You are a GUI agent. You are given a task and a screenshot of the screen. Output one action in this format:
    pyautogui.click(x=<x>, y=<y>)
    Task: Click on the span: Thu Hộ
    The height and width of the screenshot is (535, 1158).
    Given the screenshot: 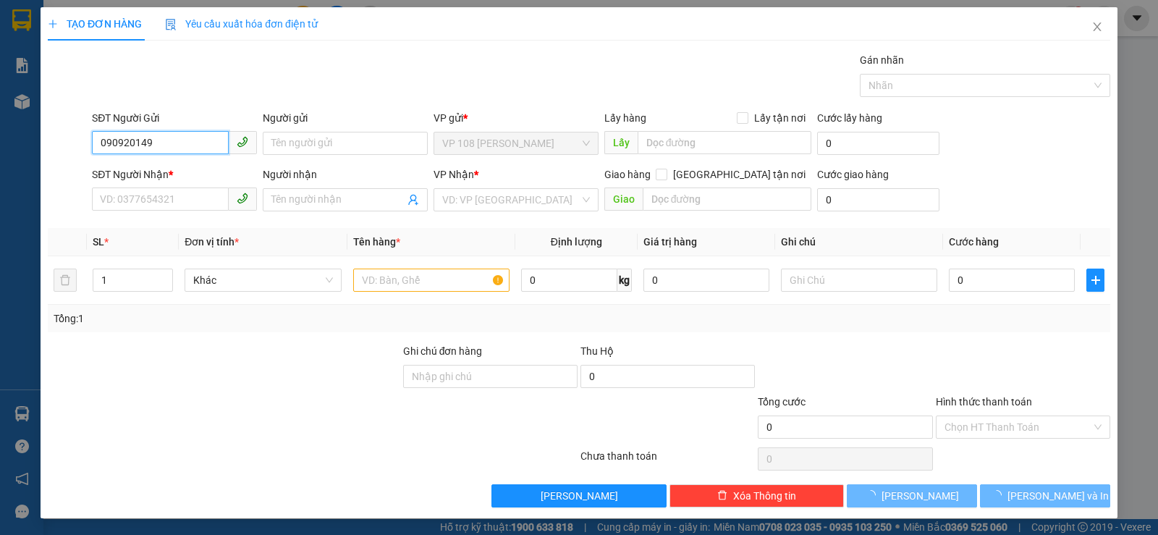 What is the action you would take?
    pyautogui.click(x=597, y=351)
    